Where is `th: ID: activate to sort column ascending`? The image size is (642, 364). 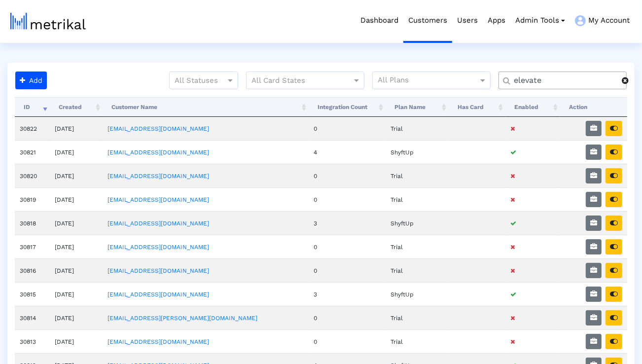
th: ID: activate to sort column ascending is located at coordinates (32, 107).